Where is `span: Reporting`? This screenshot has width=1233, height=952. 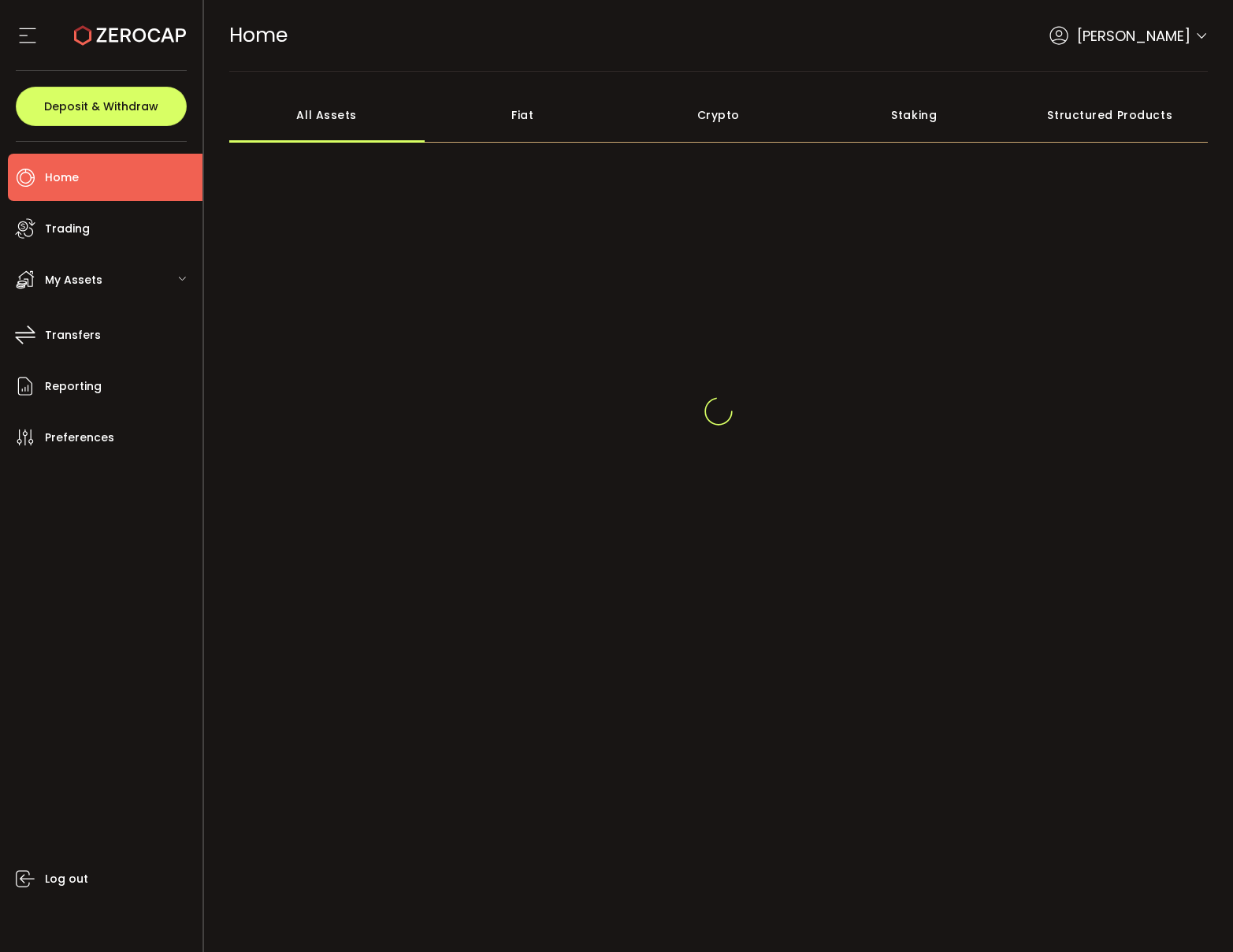
span: Reporting is located at coordinates (73, 386).